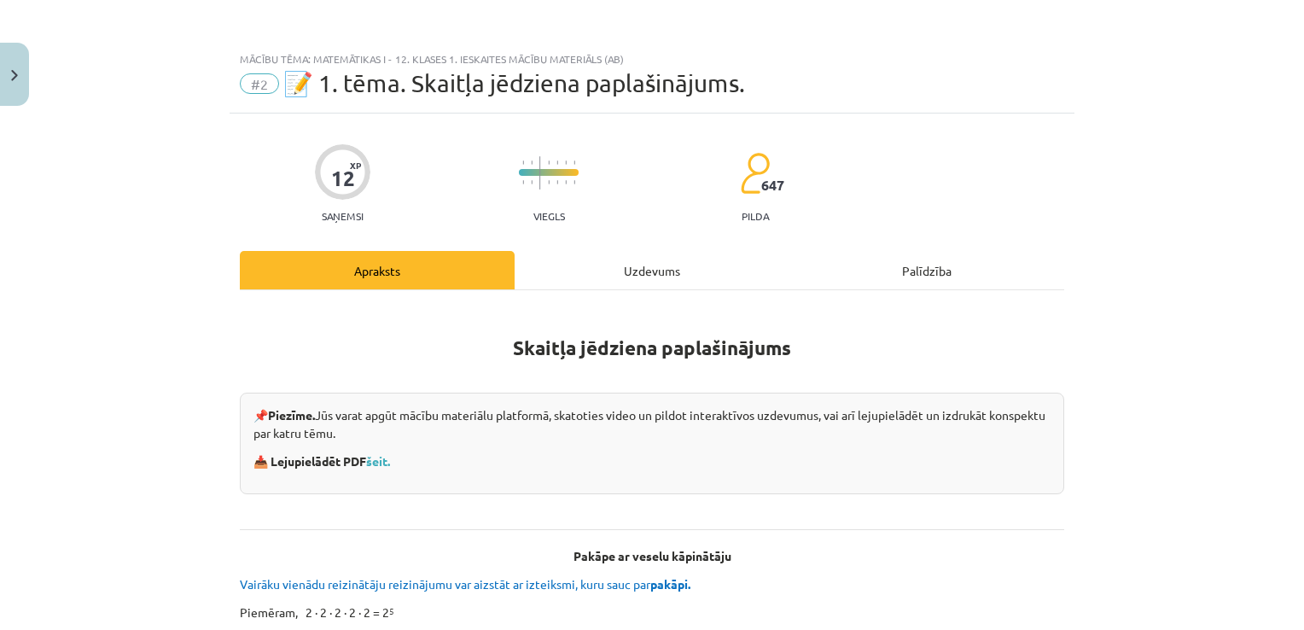 This screenshot has height=630, width=1304. What do you see at coordinates (772, 185) in the screenshot?
I see `span: 647` at bounding box center [772, 185].